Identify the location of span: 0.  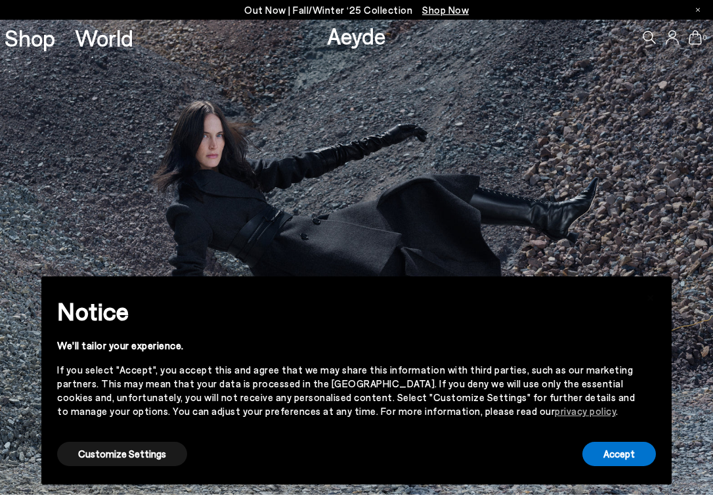
(705, 37).